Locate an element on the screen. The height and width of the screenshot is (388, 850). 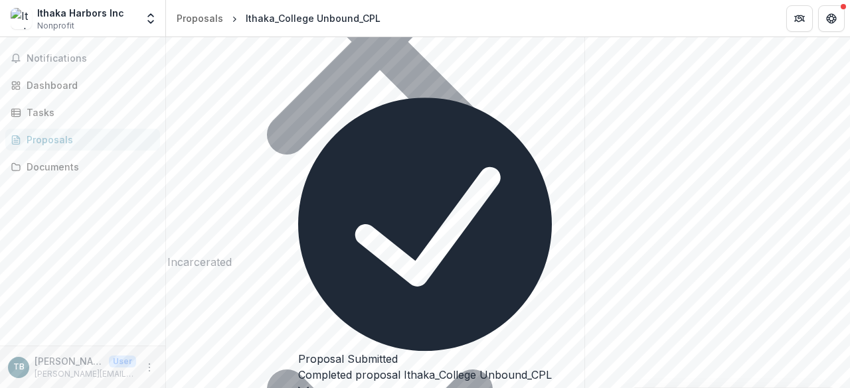
div: Tasks is located at coordinates (88, 112).